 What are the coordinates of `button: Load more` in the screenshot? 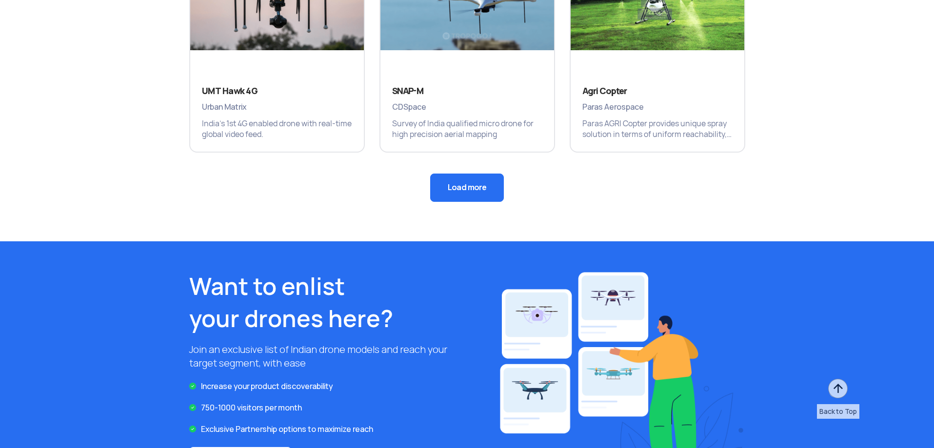 It's located at (467, 188).